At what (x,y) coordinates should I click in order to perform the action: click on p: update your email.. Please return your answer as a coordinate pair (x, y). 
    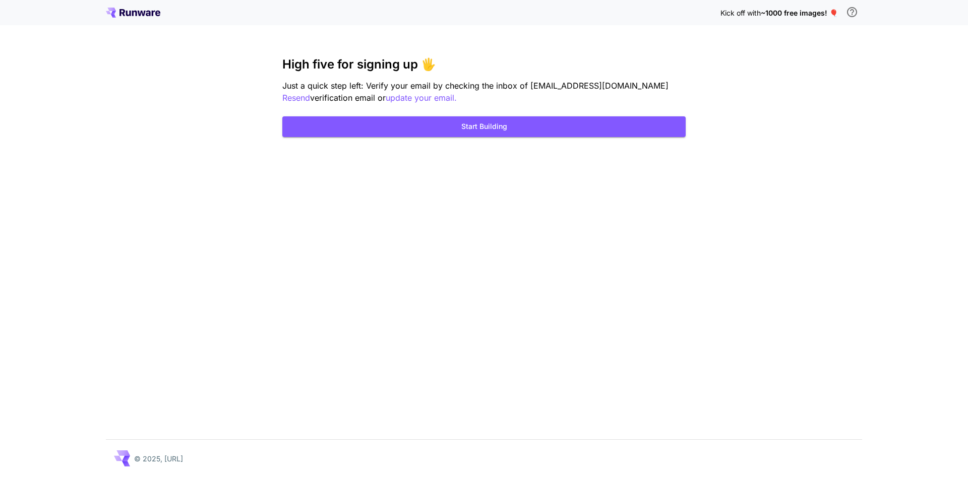
    Looking at the image, I should click on (421, 98).